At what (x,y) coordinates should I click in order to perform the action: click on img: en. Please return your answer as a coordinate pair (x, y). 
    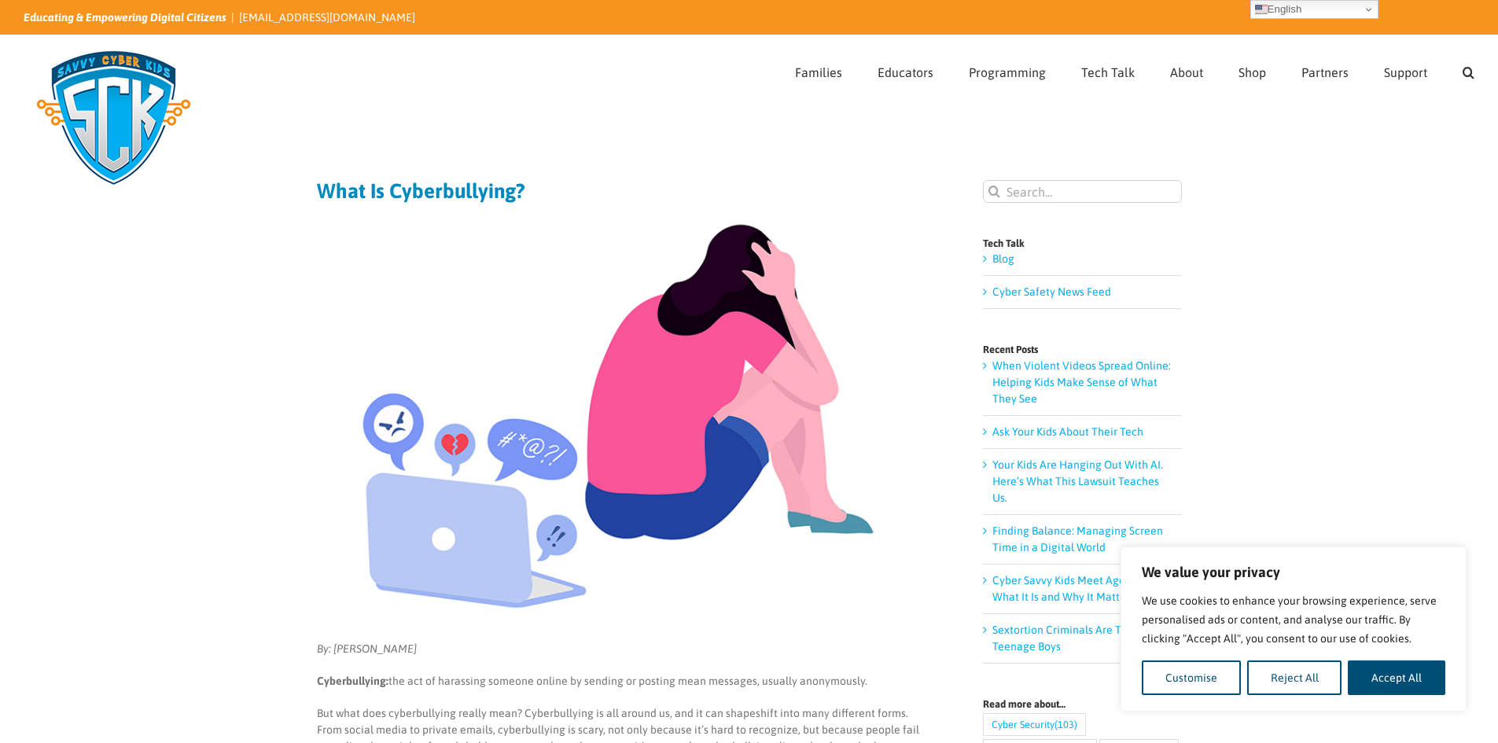
    Looking at the image, I should click on (1262, 9).